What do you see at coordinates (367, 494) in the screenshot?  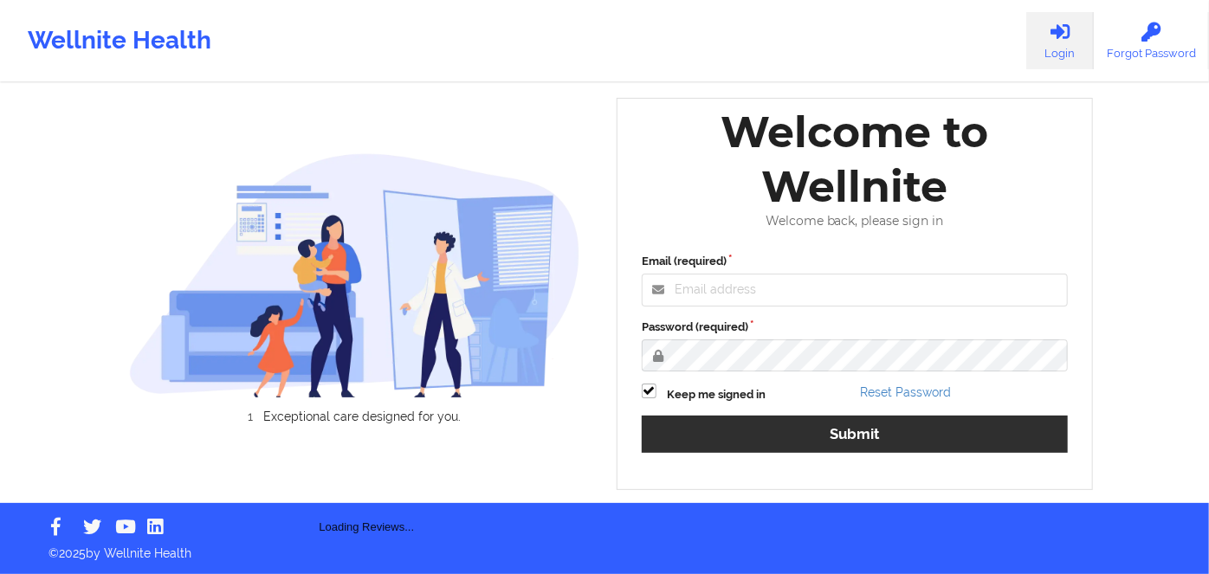 I see `div: Loading Reviews...` at bounding box center [367, 494].